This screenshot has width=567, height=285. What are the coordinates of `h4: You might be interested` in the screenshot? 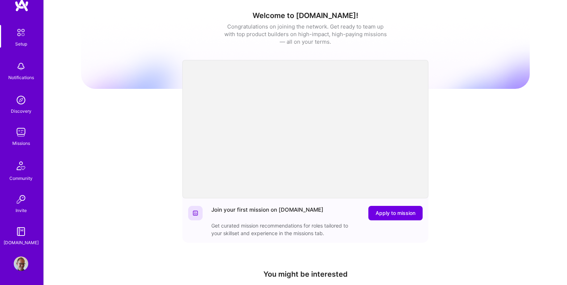 It's located at (305, 274).